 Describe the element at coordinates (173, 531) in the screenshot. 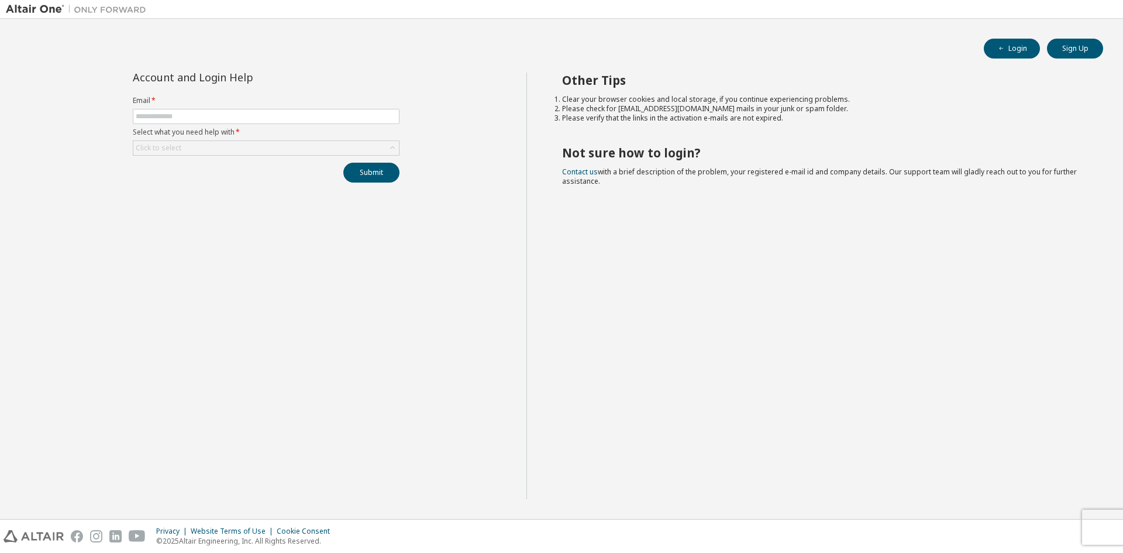

I see `div: Privacy` at that location.